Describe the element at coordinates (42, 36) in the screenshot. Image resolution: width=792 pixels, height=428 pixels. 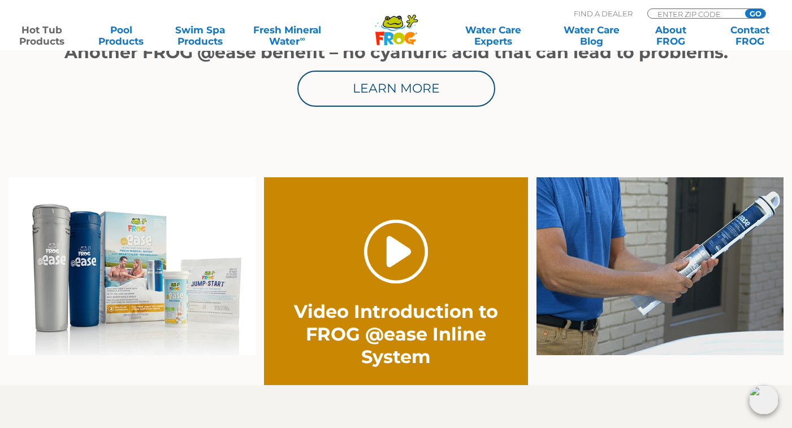
I see `a: Hot TubProducts` at that location.